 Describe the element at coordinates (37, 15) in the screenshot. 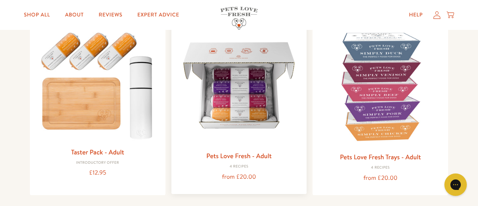

I see `a: Shop All` at that location.